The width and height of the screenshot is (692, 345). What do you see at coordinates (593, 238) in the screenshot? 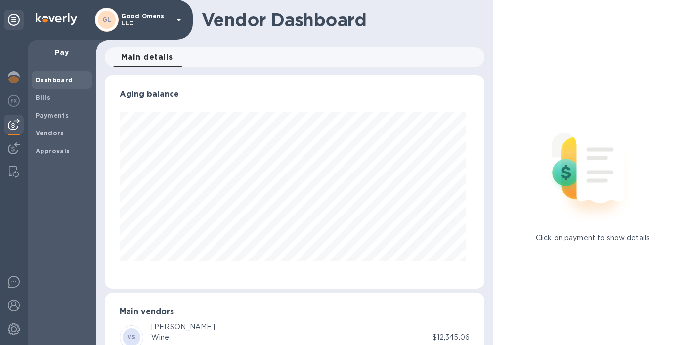
I see `p: Click on payment to show details` at bounding box center [593, 238].